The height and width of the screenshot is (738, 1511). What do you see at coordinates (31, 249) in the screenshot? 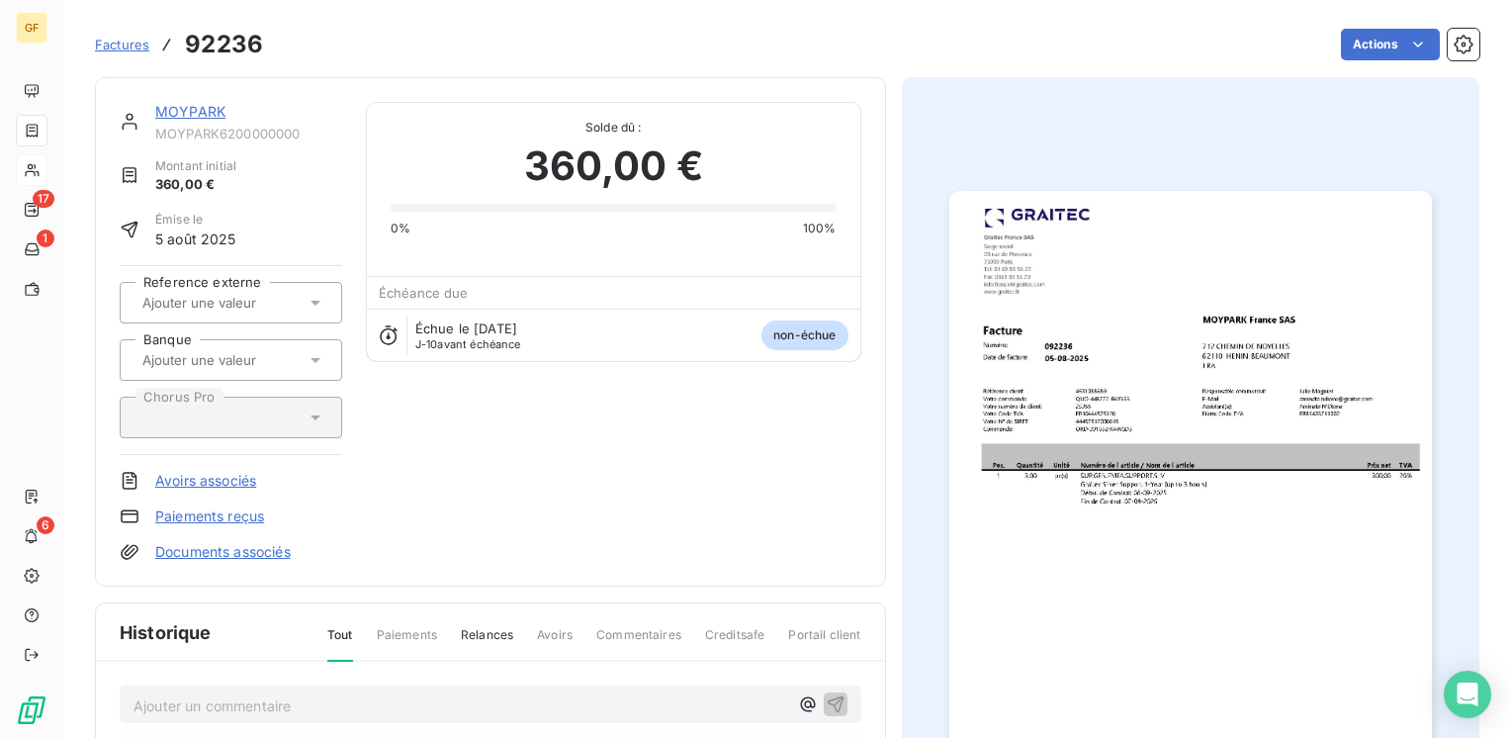
I see `a: 1` at bounding box center [31, 249].